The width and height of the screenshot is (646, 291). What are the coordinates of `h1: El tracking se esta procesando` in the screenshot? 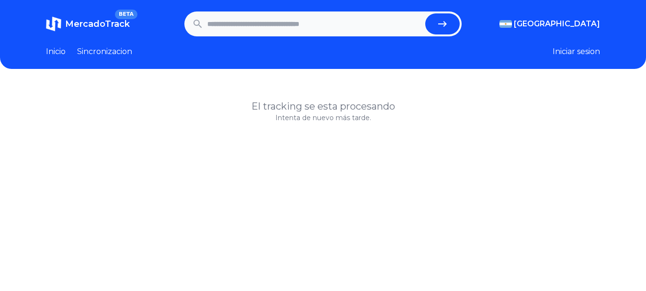 It's located at (323, 106).